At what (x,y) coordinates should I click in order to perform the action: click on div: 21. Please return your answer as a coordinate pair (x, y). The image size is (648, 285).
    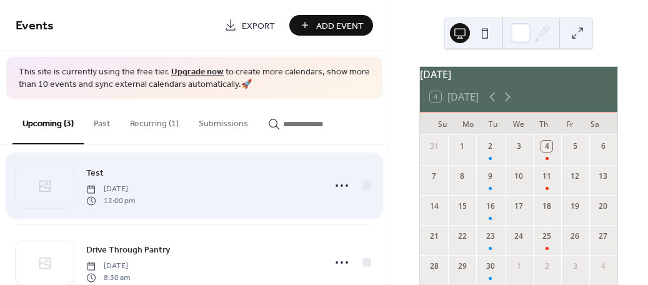
    Looking at the image, I should click on (434, 236).